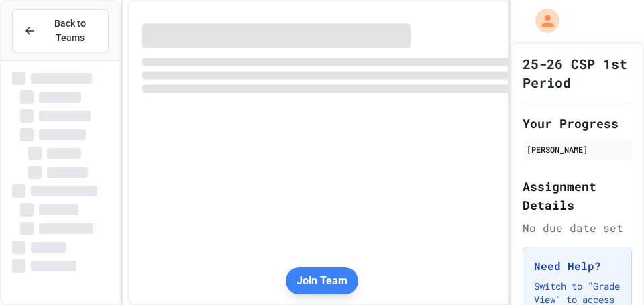  What do you see at coordinates (577, 73) in the screenshot?
I see `h1: 25-26 CSP 1st Period` at bounding box center [577, 73].